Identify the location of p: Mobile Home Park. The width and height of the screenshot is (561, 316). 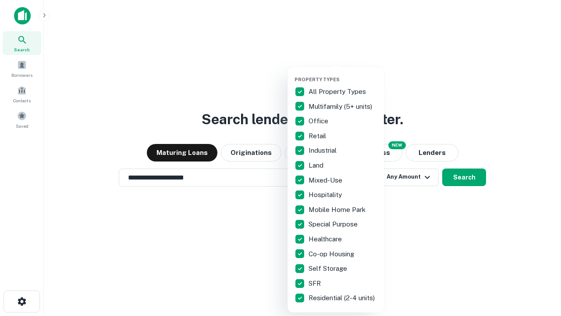
(338, 210).